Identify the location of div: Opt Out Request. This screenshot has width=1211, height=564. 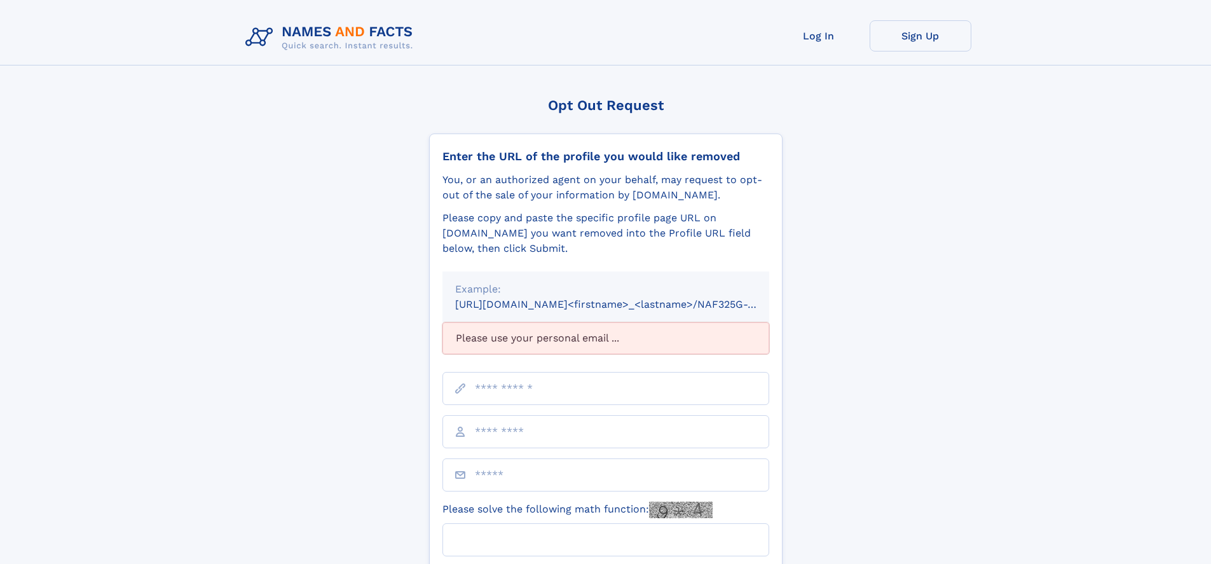
(606, 105).